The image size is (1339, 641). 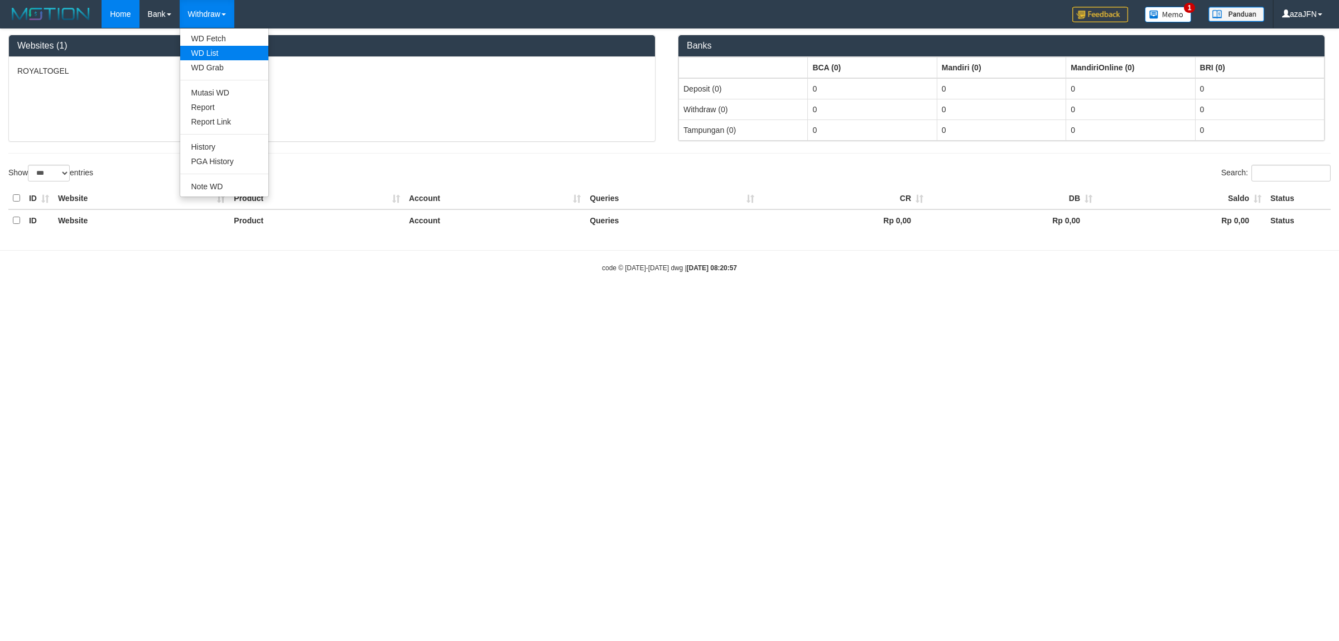 I want to click on img: MOTION_logo.png, so click(x=51, y=14).